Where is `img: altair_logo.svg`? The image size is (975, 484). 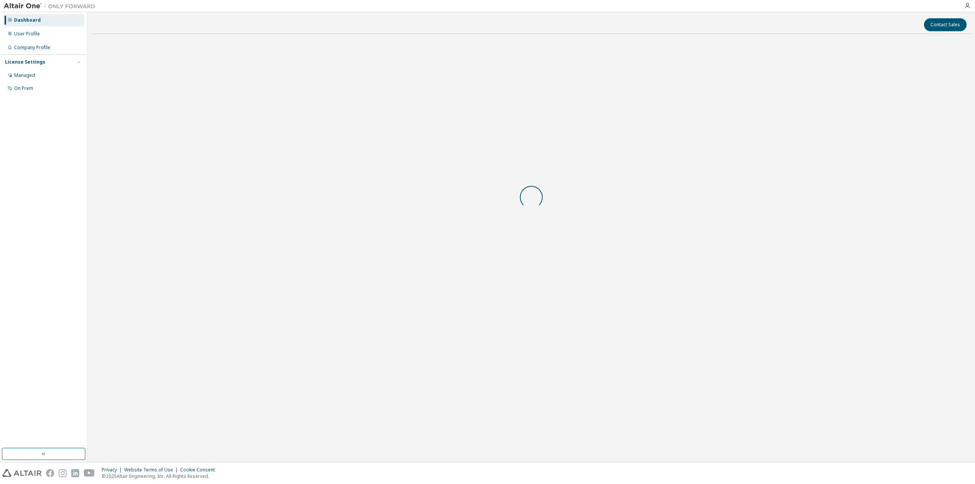 img: altair_logo.svg is located at coordinates (22, 473).